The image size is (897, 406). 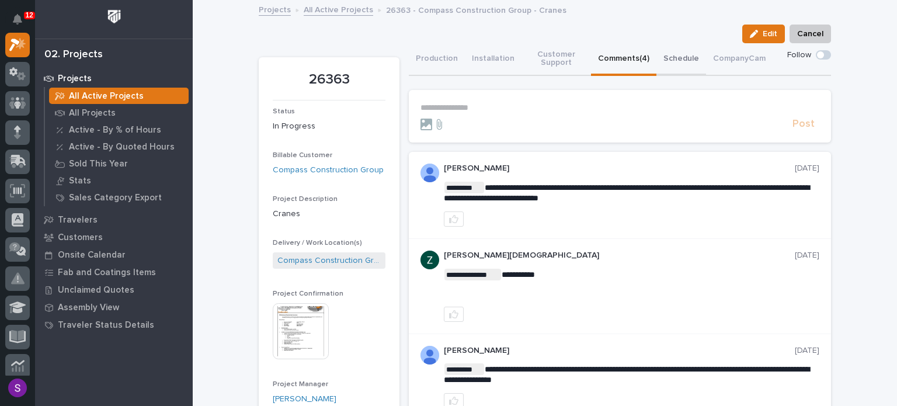 What do you see at coordinates (770, 34) in the screenshot?
I see `span: Edit` at bounding box center [770, 34].